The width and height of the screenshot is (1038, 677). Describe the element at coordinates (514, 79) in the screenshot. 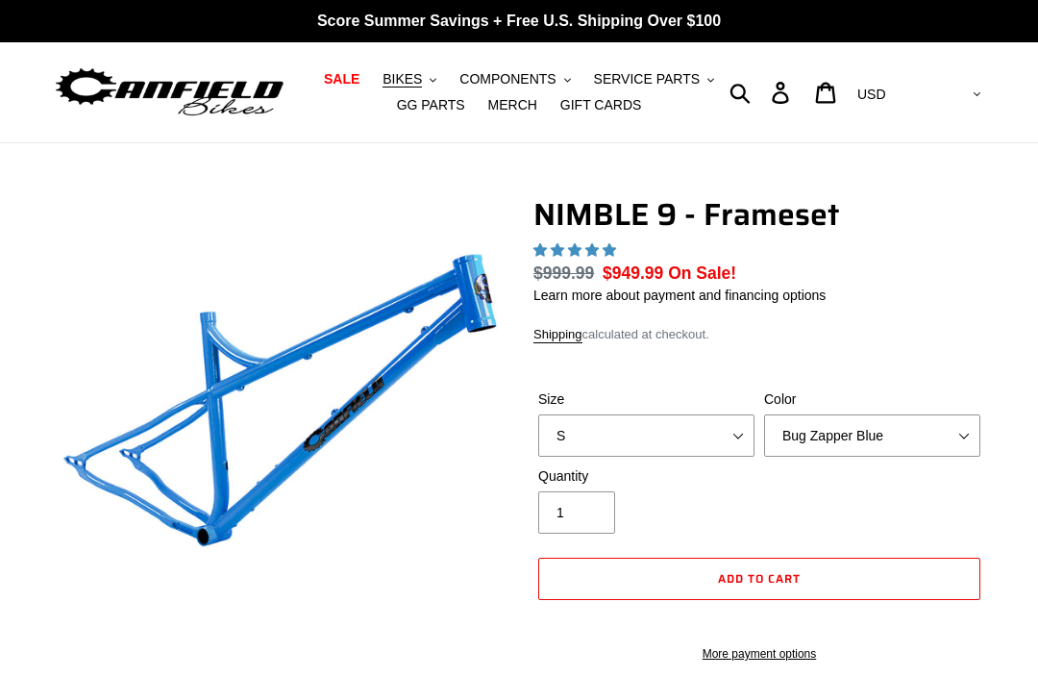

I see `button: COMPONENTS` at that location.